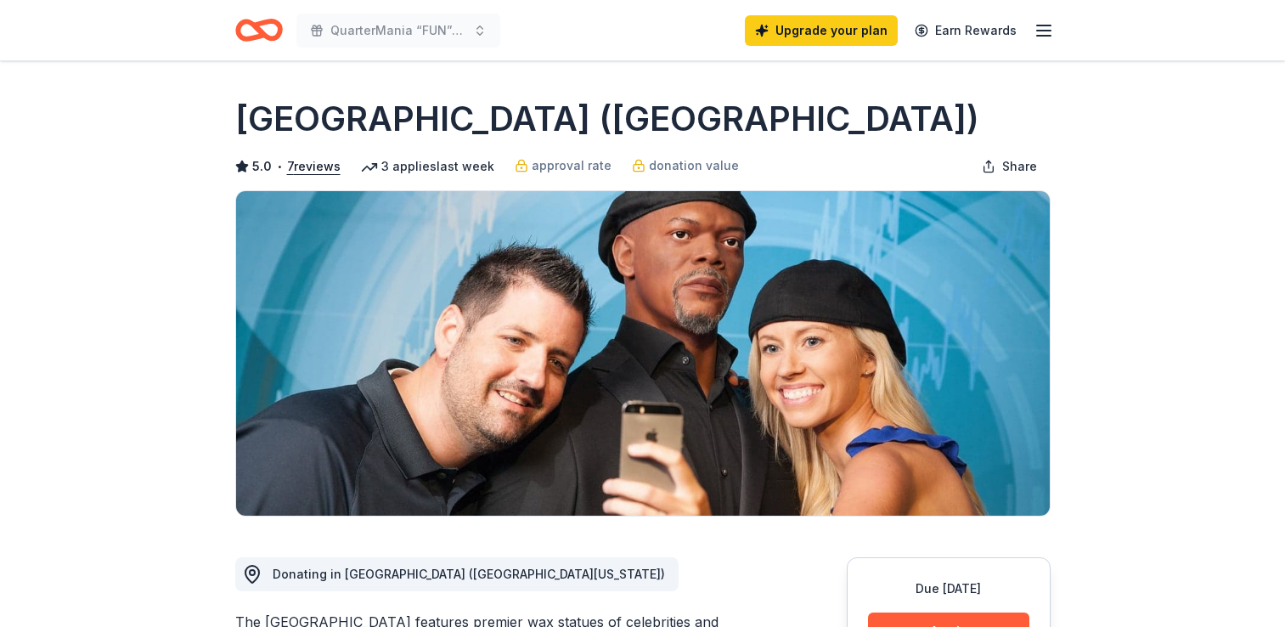 Image resolution: width=1285 pixels, height=627 pixels. What do you see at coordinates (572, 166) in the screenshot?
I see `span: approval rate` at bounding box center [572, 166].